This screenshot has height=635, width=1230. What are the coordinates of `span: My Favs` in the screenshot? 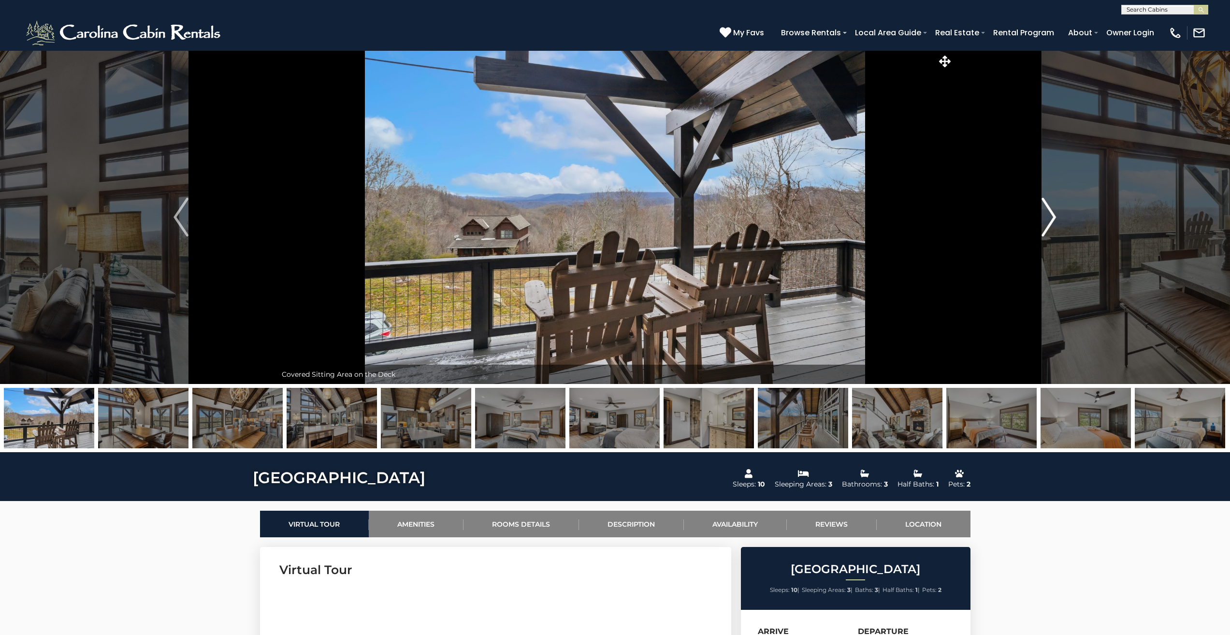 It's located at (749, 32).